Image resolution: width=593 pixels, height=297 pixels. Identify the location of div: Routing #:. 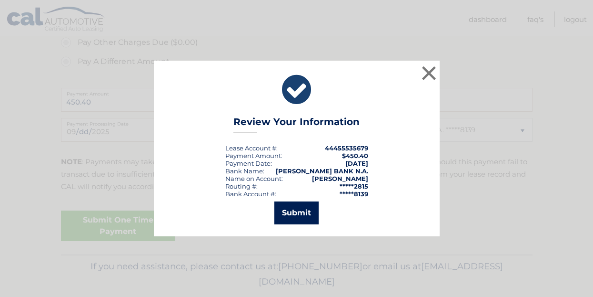
(242, 186).